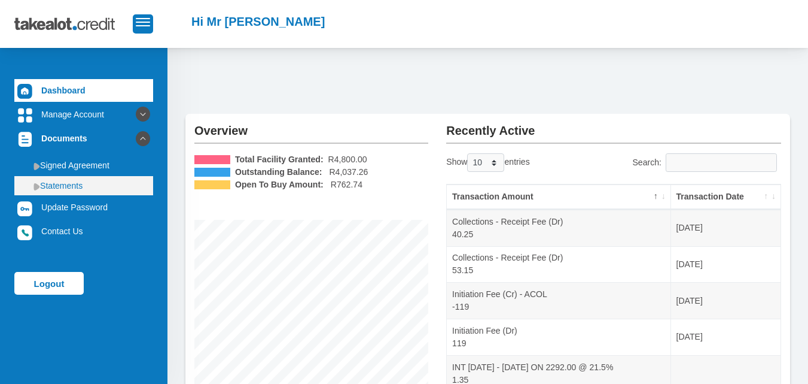 The width and height of the screenshot is (808, 384). I want to click on span: R4,037.26, so click(348, 172).